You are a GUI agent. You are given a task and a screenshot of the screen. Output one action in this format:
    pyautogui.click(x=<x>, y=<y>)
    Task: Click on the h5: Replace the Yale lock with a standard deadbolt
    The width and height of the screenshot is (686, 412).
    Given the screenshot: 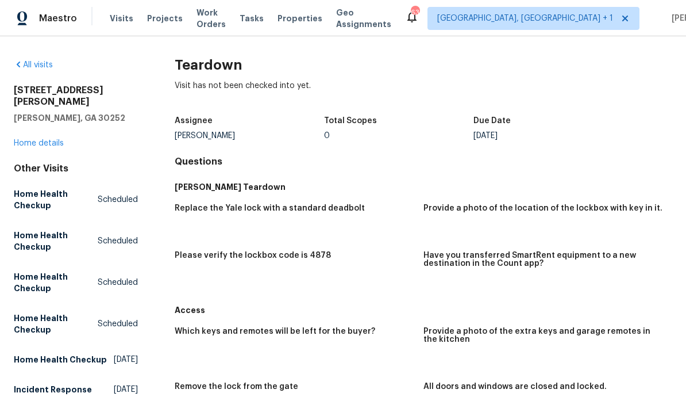 What is the action you would take?
    pyautogui.click(x=270, y=208)
    